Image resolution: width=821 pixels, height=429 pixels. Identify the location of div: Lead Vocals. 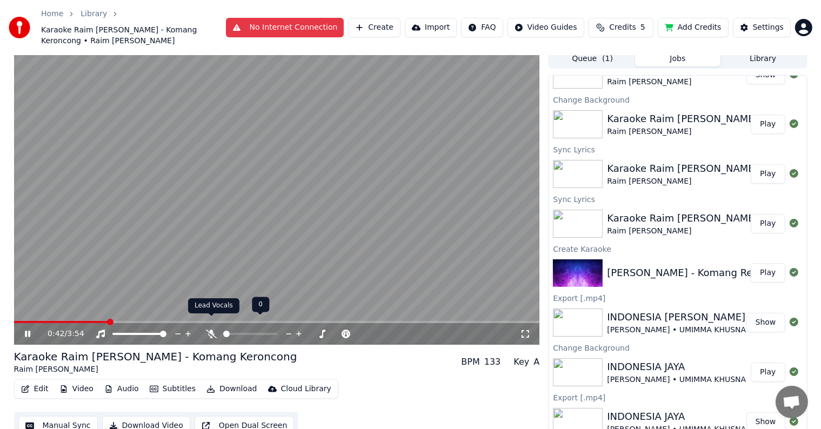
(213, 306).